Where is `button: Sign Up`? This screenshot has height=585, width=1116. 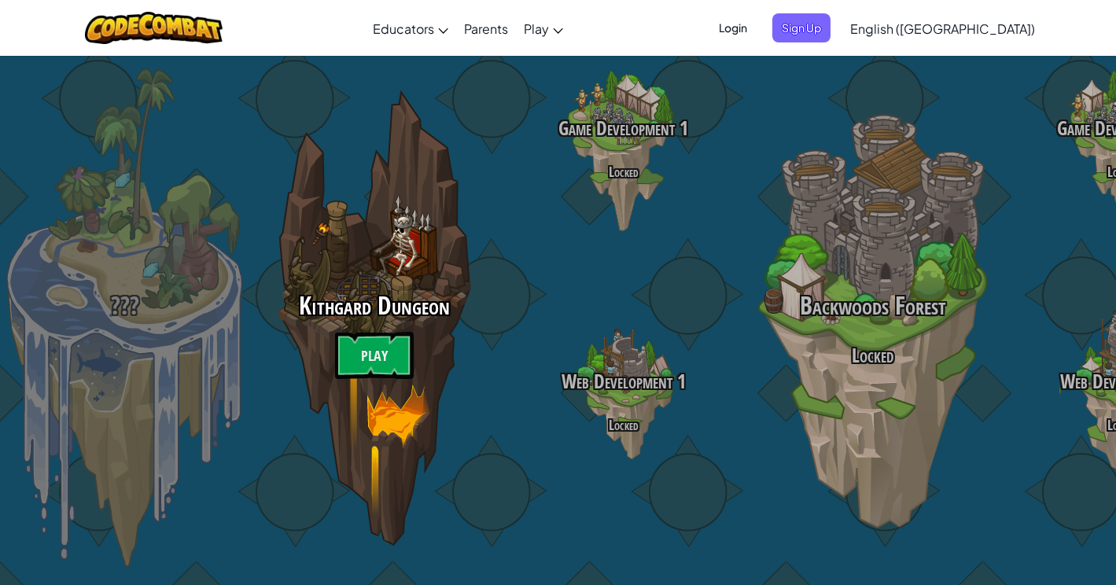
button: Sign Up is located at coordinates (801, 28).